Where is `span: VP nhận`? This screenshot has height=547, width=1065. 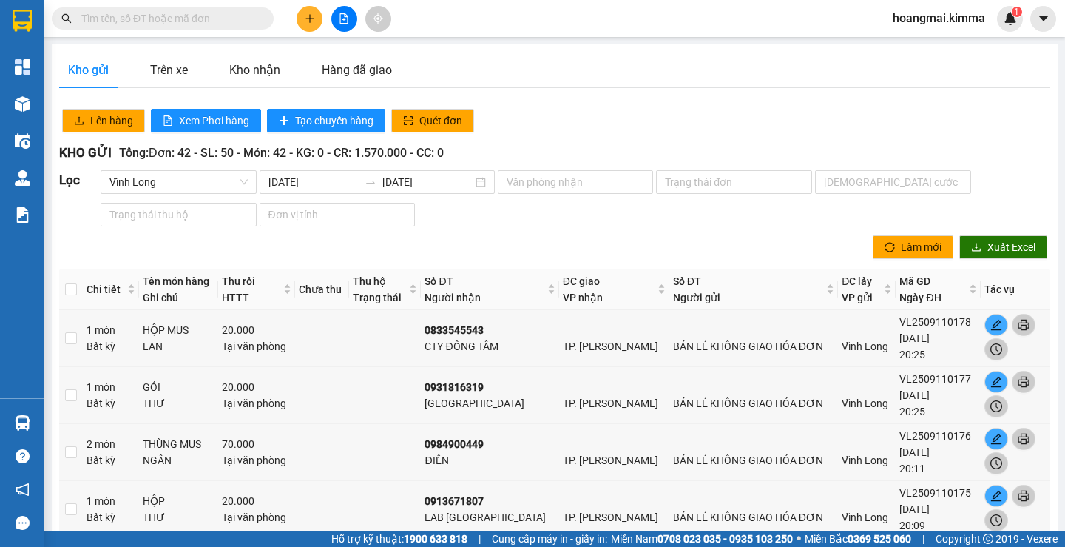 span: VP nhận is located at coordinates (583, 297).